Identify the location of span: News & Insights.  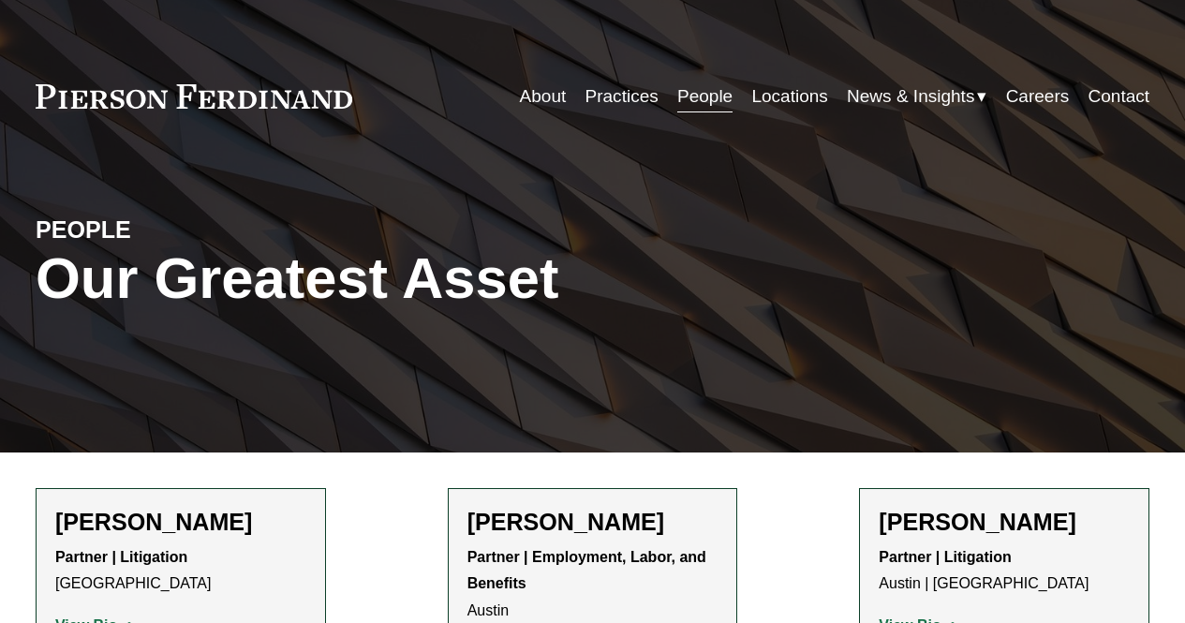
(911, 96).